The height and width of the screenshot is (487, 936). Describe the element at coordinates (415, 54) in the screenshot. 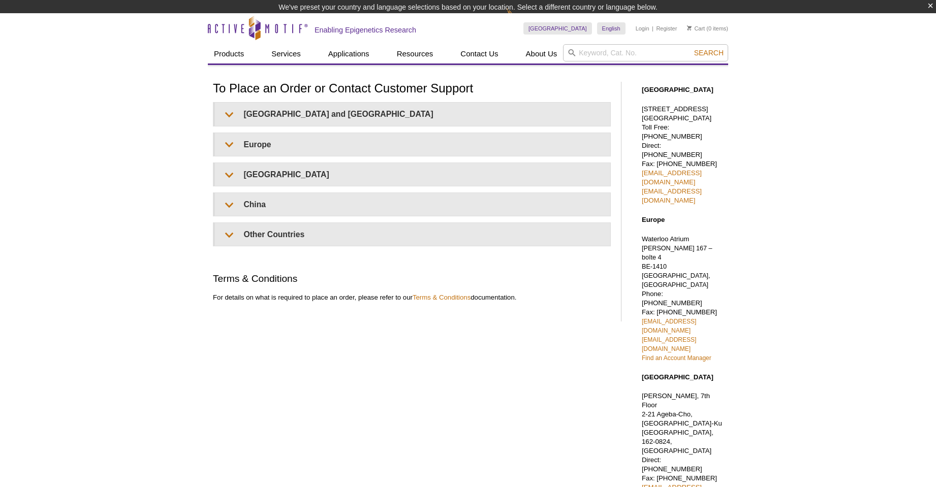

I see `a: Resources` at that location.